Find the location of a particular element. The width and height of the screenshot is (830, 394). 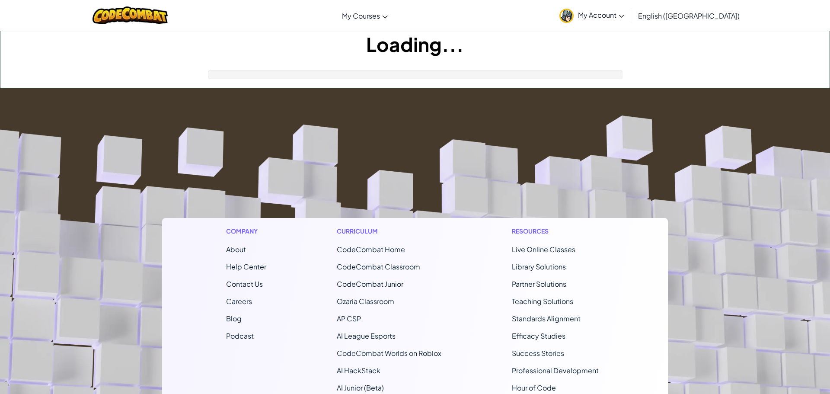

h1: Resources is located at coordinates (558, 231).